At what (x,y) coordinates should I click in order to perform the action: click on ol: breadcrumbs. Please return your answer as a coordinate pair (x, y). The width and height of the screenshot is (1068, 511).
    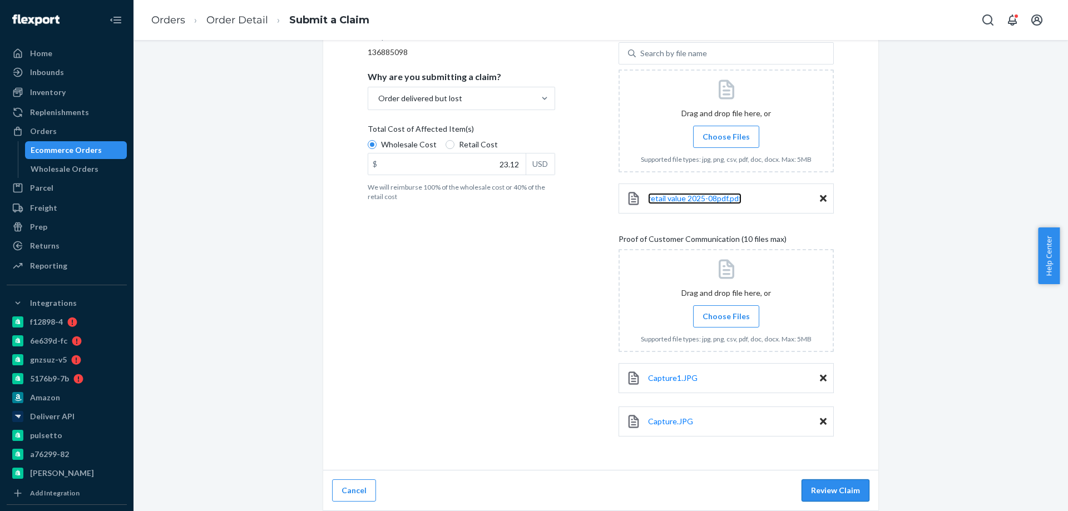
    Looking at the image, I should click on (260, 20).